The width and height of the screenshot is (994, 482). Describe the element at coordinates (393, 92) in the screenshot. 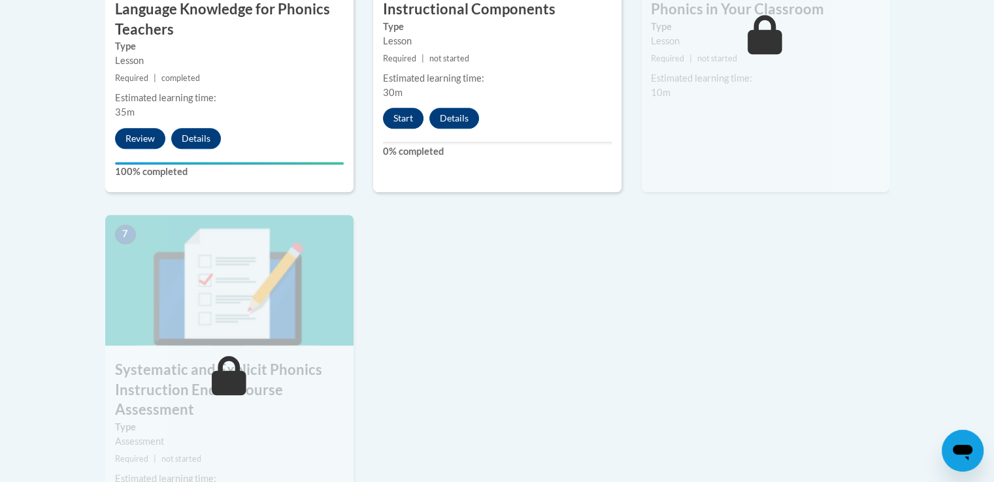

I see `span: 30m` at that location.